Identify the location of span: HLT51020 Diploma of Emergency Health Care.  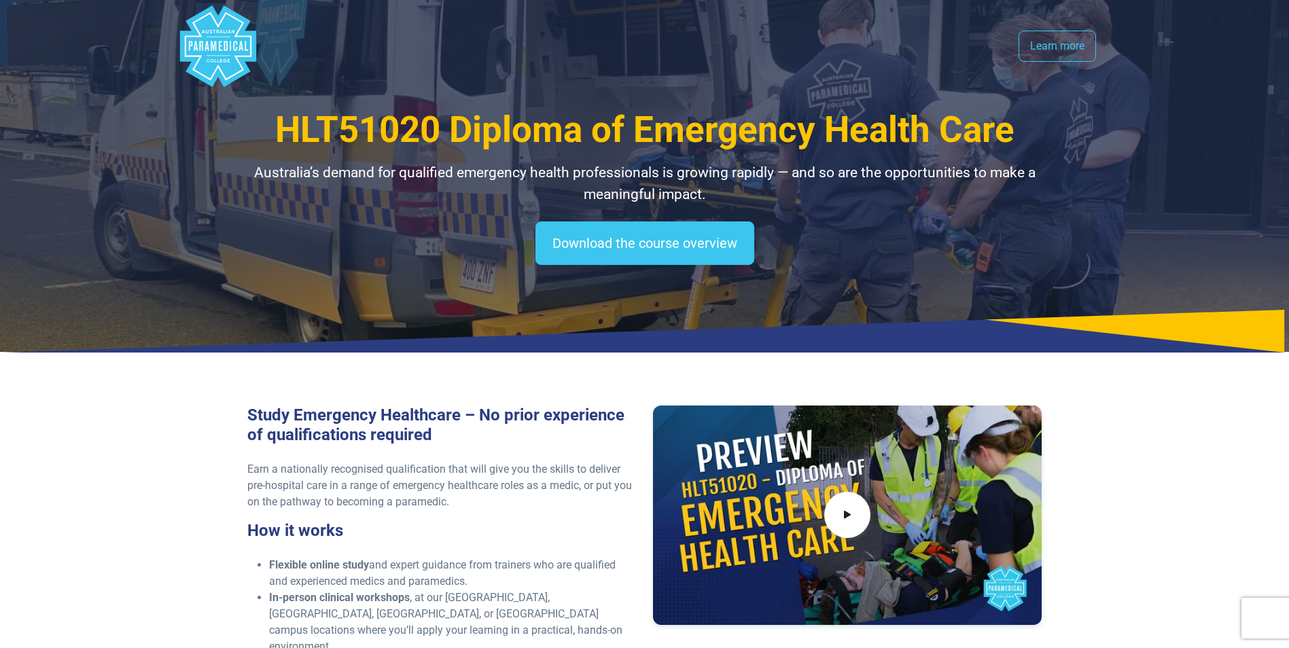
(645, 130).